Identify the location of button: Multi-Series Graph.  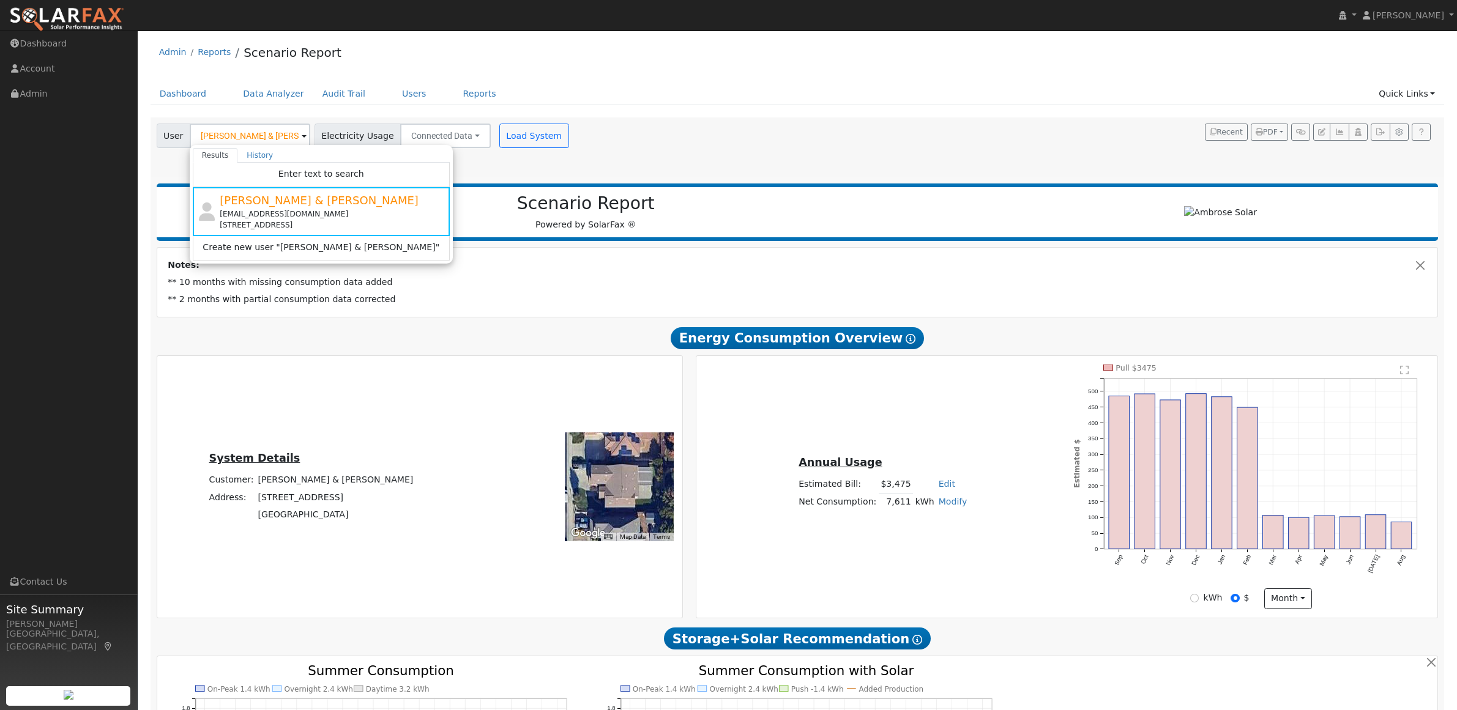
(1339, 132).